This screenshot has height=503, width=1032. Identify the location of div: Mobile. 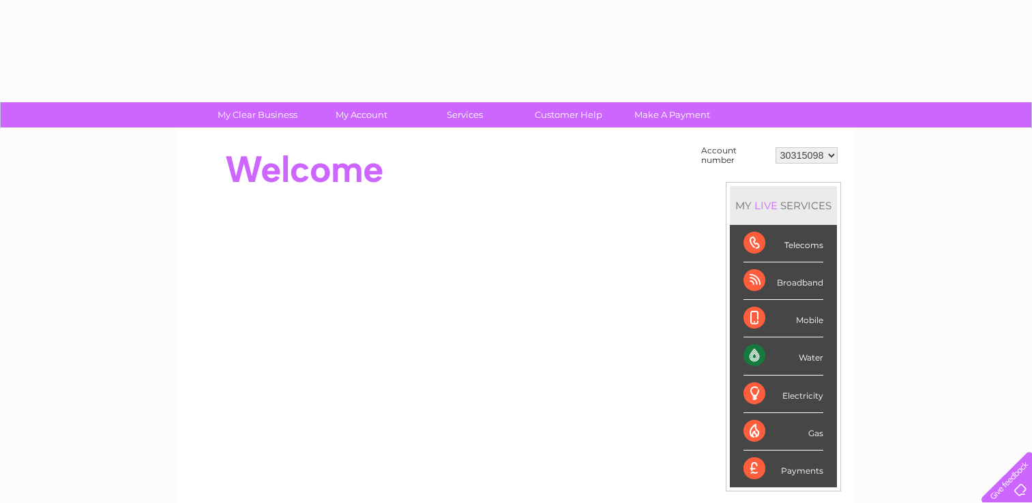
(783, 318).